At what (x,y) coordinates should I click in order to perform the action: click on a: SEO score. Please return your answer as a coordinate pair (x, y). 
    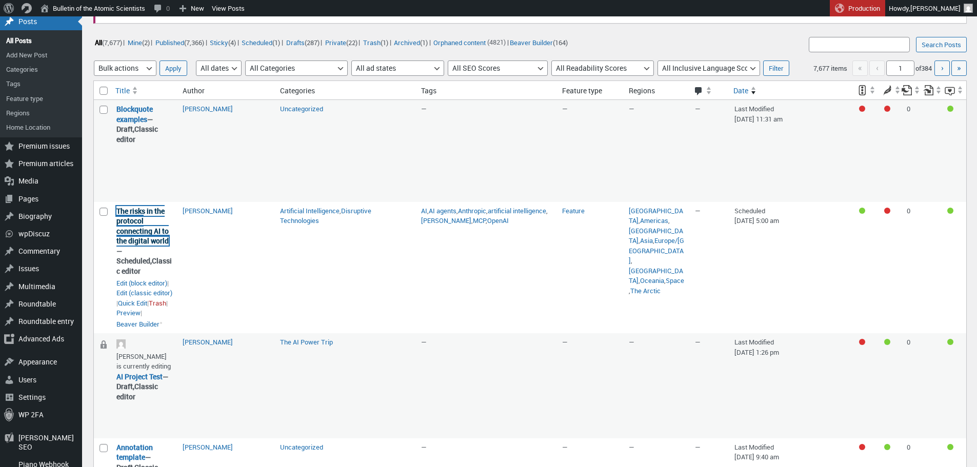
    Looking at the image, I should click on (864, 90).